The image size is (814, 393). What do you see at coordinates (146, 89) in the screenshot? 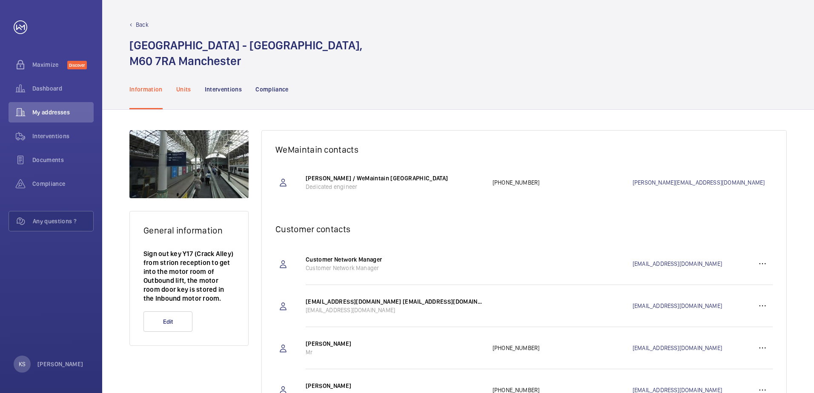
I see `p: Information` at bounding box center [146, 89].